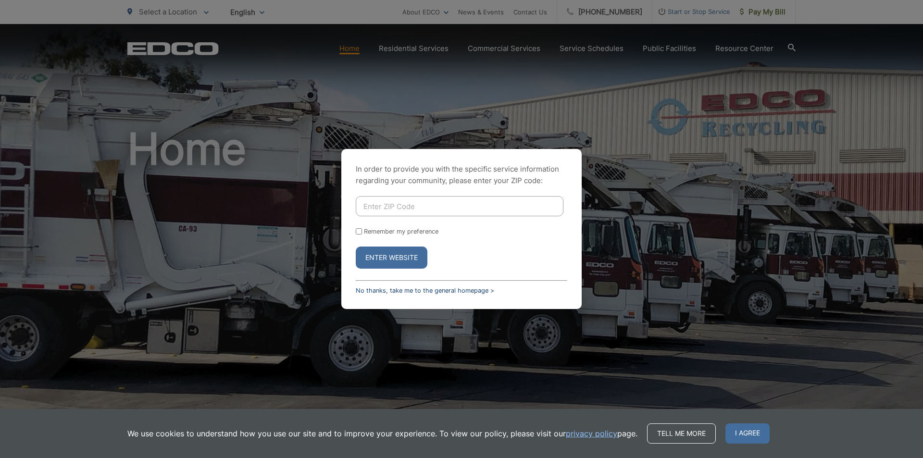 The width and height of the screenshot is (923, 458). I want to click on a: No thanks, take me to the general homepage >, so click(425, 290).